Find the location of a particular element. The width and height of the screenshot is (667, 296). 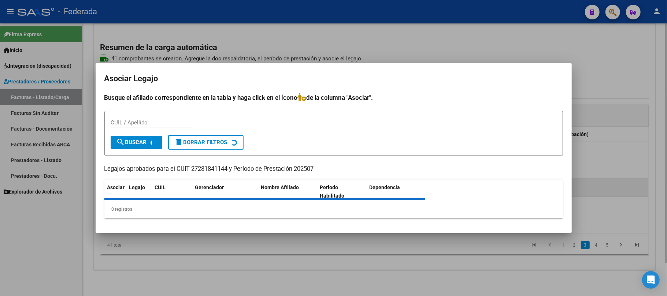

span: Asociar is located at coordinates (116, 187).